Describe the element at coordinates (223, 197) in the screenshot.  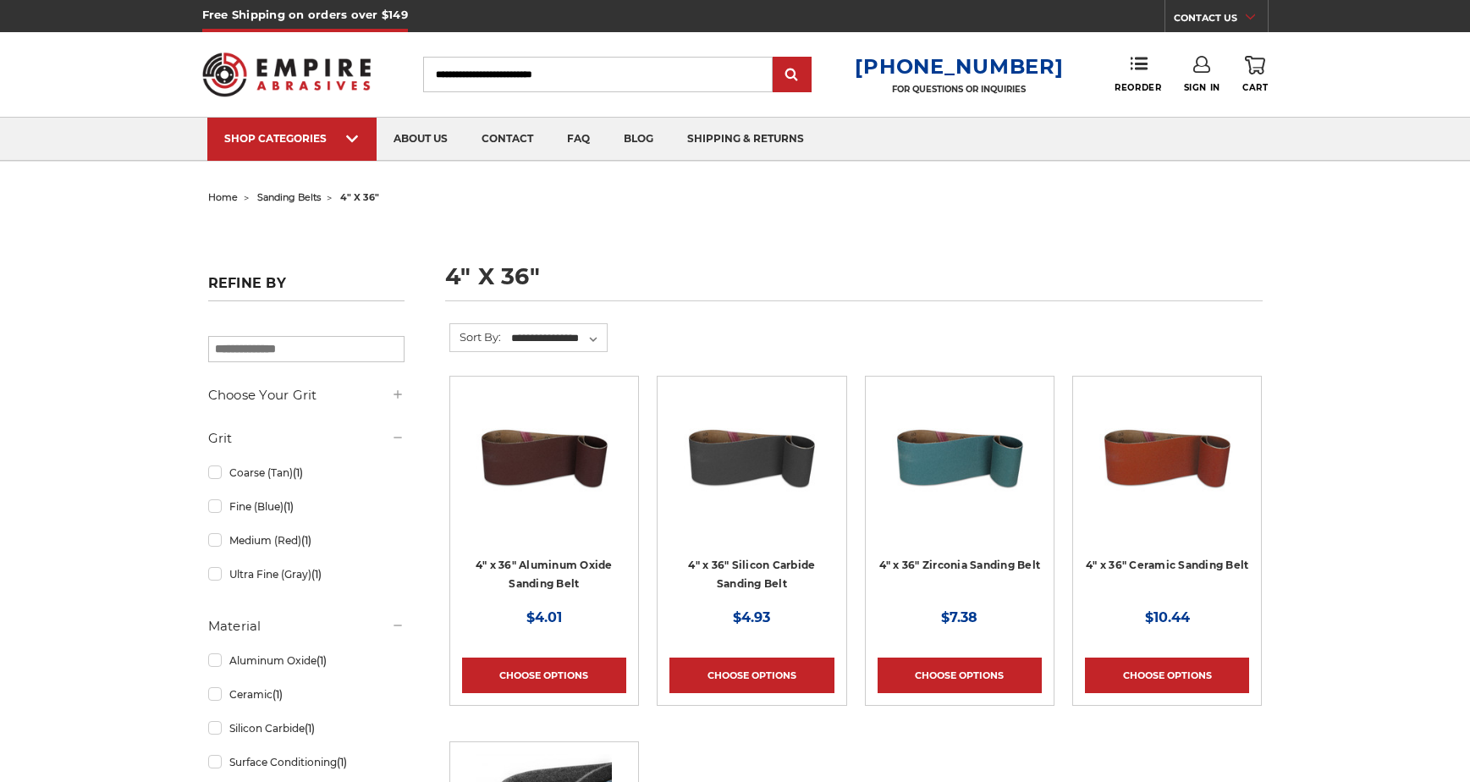
I see `span: home` at that location.